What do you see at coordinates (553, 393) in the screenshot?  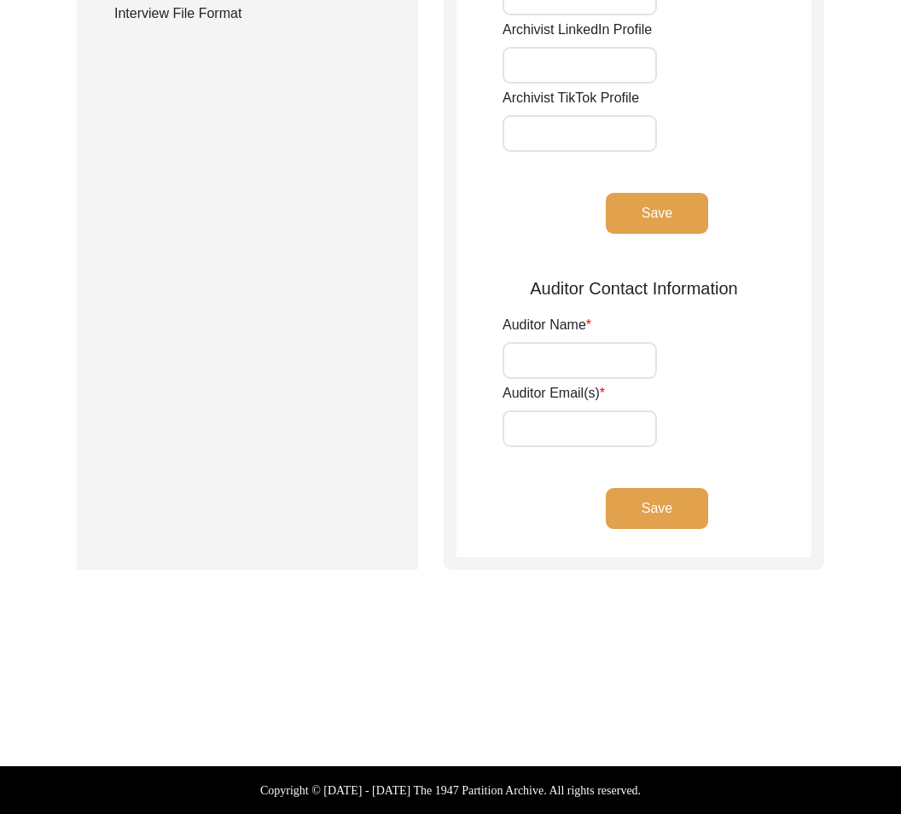 I see `label: Auditor Email(s)` at bounding box center [553, 393].